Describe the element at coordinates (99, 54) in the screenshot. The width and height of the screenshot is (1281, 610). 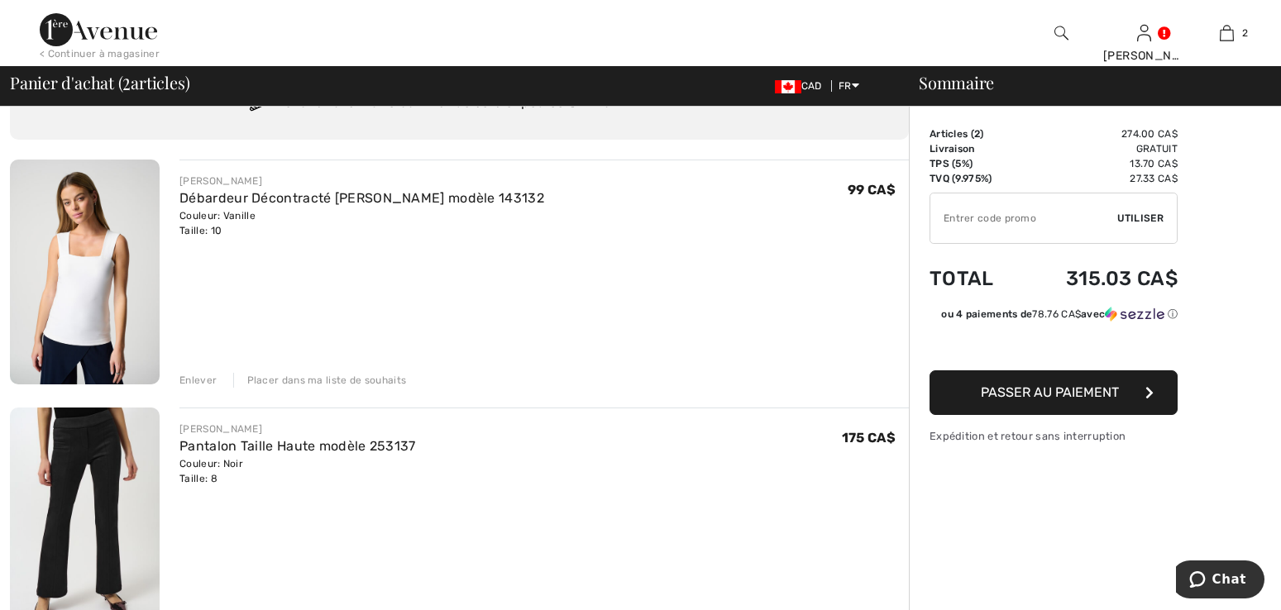
I see `div: < Continuer à magasiner` at that location.